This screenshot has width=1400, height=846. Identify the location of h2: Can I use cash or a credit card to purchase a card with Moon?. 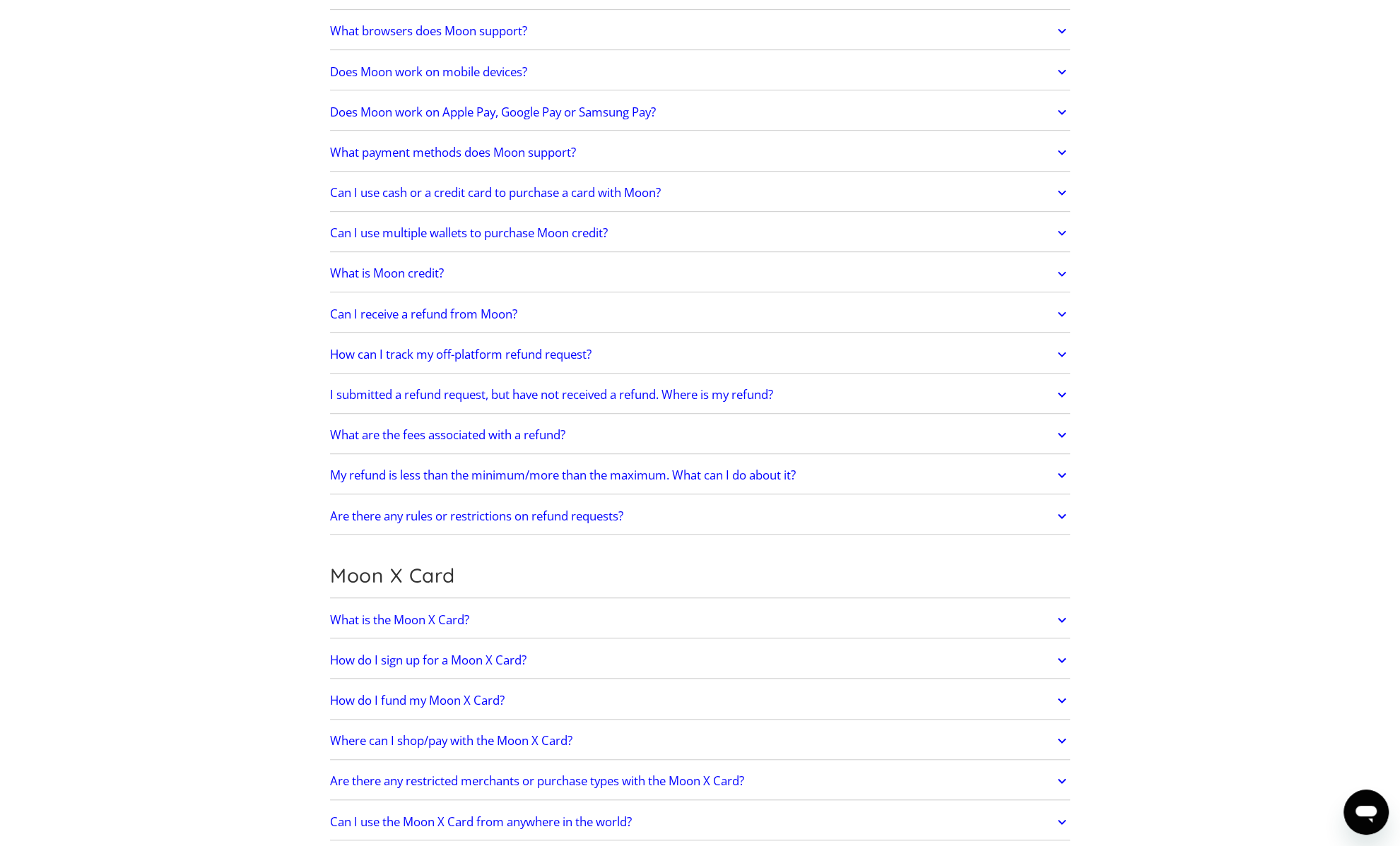
(495, 193).